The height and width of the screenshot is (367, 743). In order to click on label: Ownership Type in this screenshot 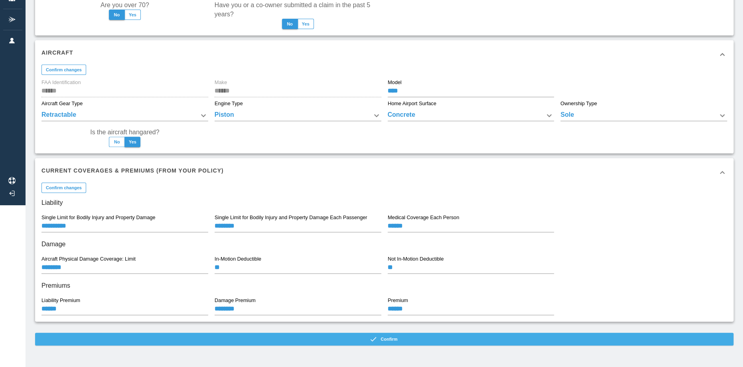, I will do `click(578, 104)`.